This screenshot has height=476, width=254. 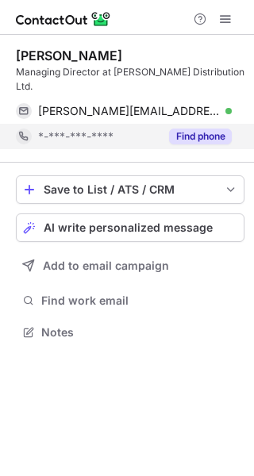 I want to click on span: Add to email campaign, so click(x=106, y=266).